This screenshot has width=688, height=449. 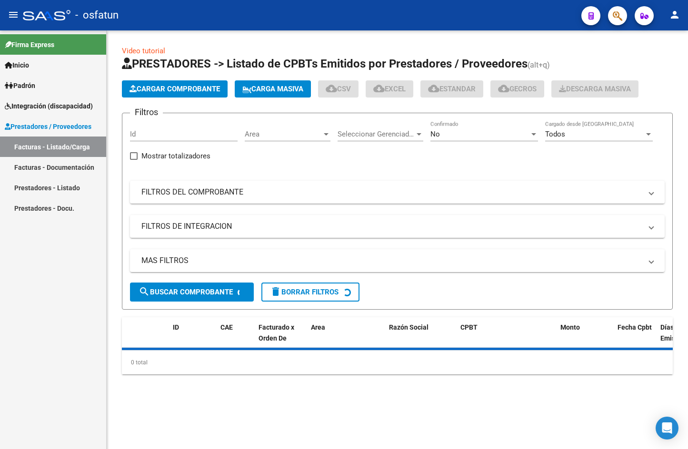 I want to click on datatable-header-cell: Facturado x Orden De, so click(x=281, y=338).